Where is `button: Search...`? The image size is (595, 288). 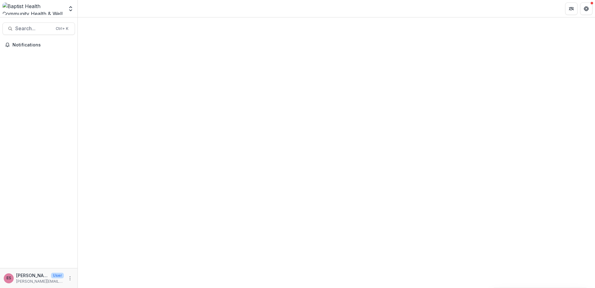 button: Search... is located at coordinates (39, 29).